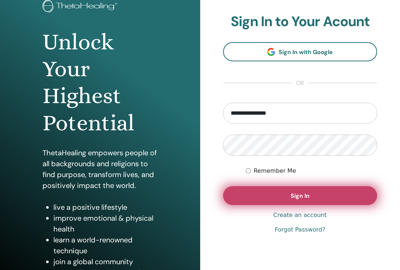 The image size is (400, 270). What do you see at coordinates (299, 230) in the screenshot?
I see `a: Forgot Password?` at bounding box center [299, 230].